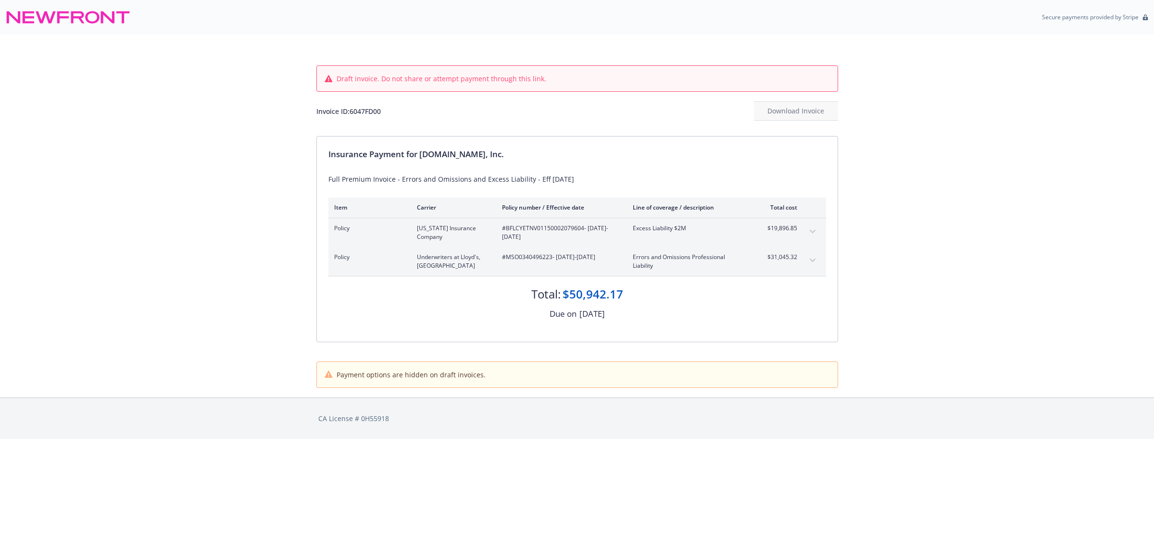  I want to click on span: Payment options are hidden on draft invoices., so click(411, 375).